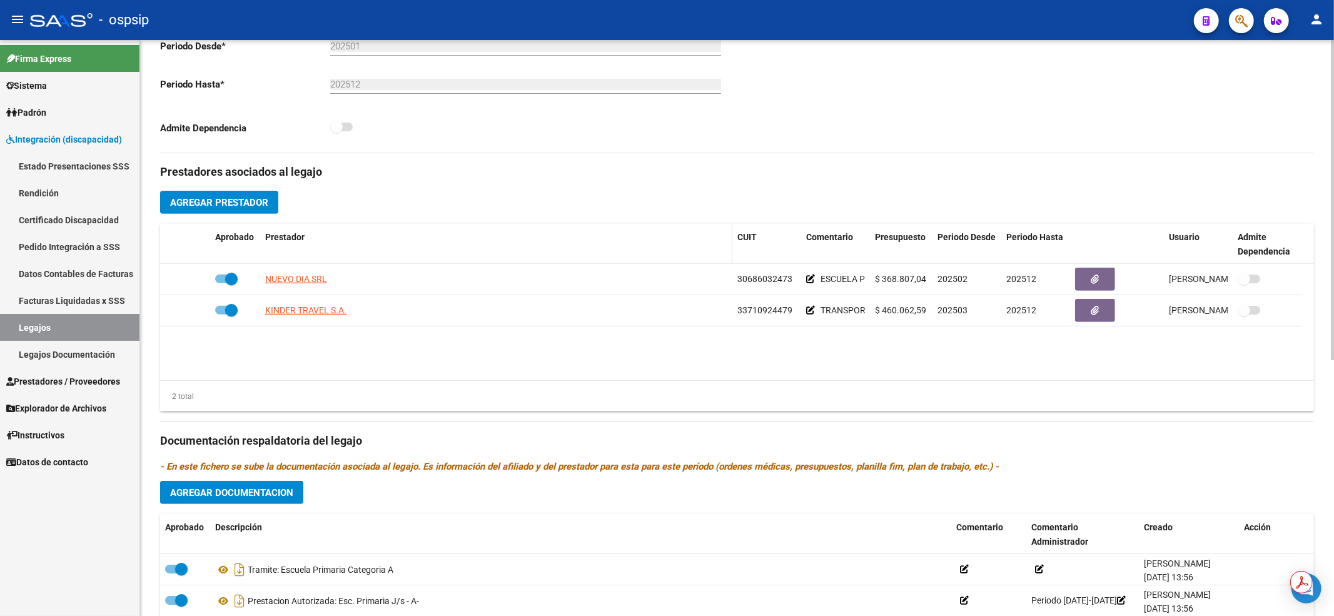  What do you see at coordinates (967, 245) in the screenshot?
I see `datatable-header-cell: Periodo Desde` at bounding box center [967, 245].